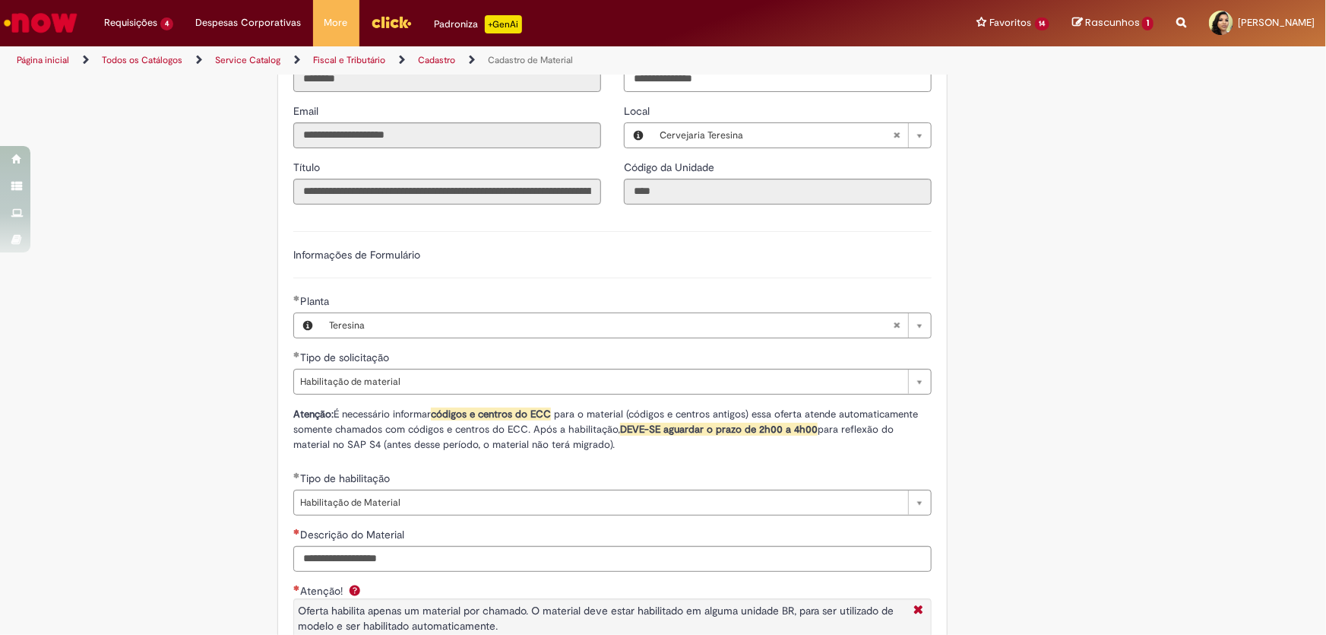  What do you see at coordinates (447, 79) in the screenshot?
I see `input: ID` at bounding box center [447, 79].